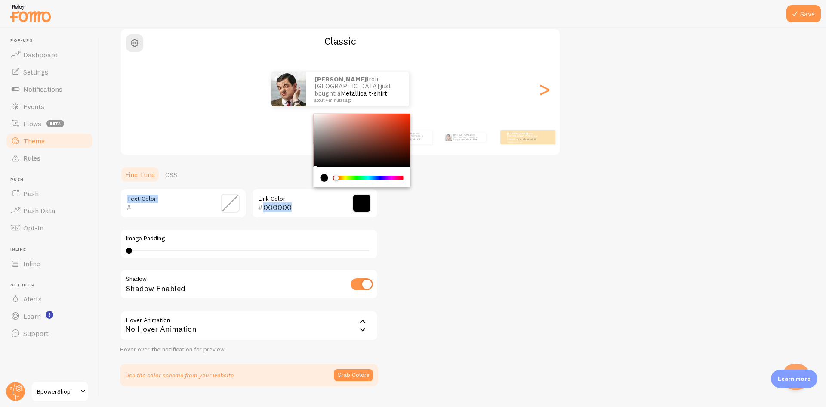  I want to click on span: Push Data, so click(39, 210).